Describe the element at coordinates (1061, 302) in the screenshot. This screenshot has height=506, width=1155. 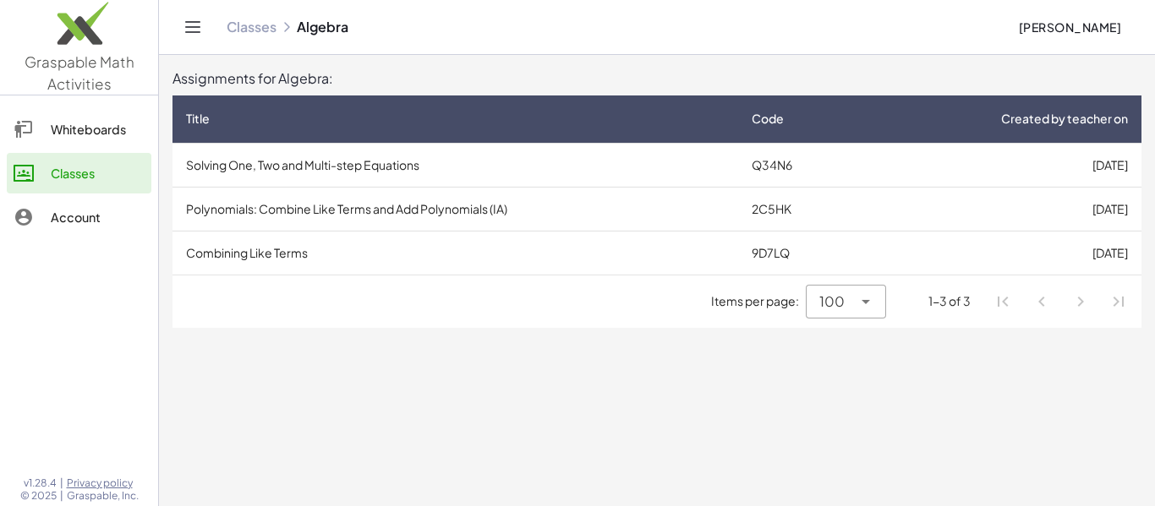
I see `nav: Pagination Navigation` at that location.